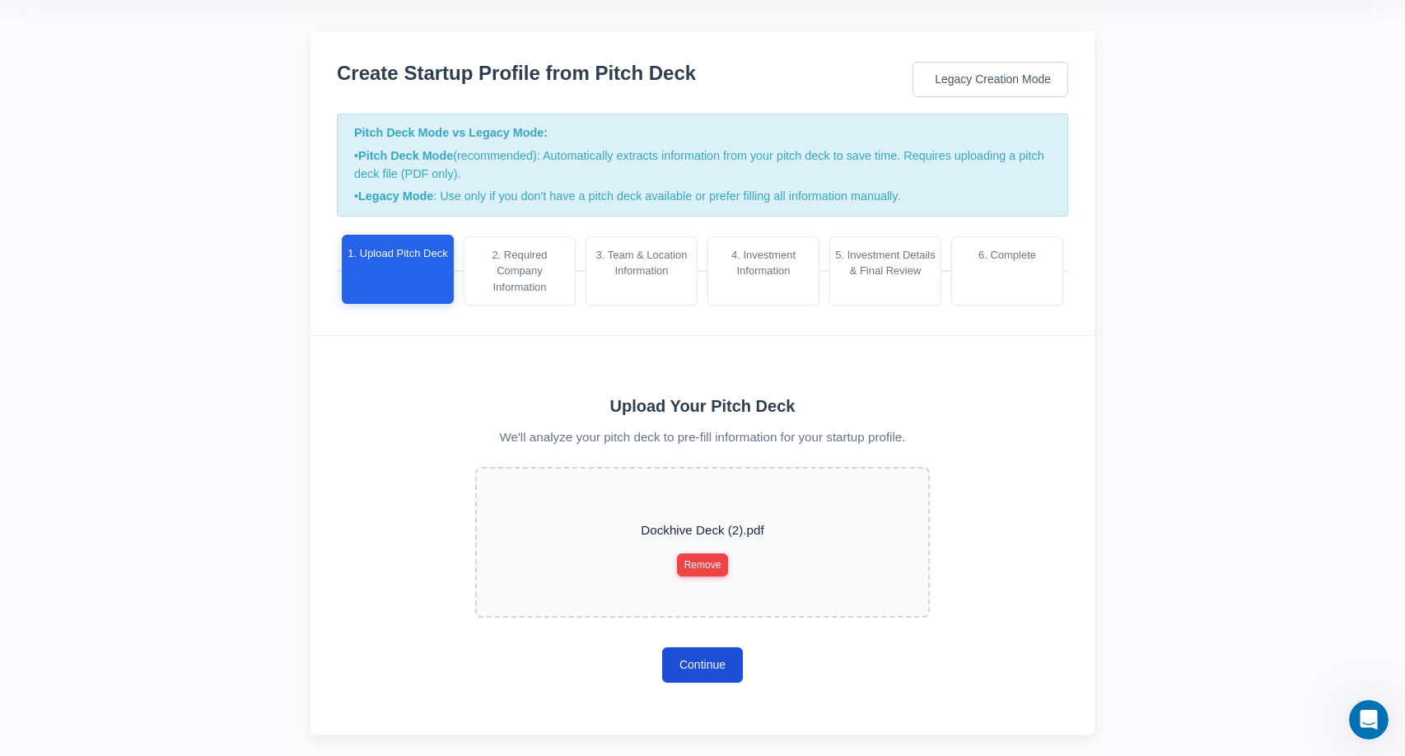  Describe the element at coordinates (398, 269) in the screenshot. I see `div: 1. Upload Pitch Deck` at that location.